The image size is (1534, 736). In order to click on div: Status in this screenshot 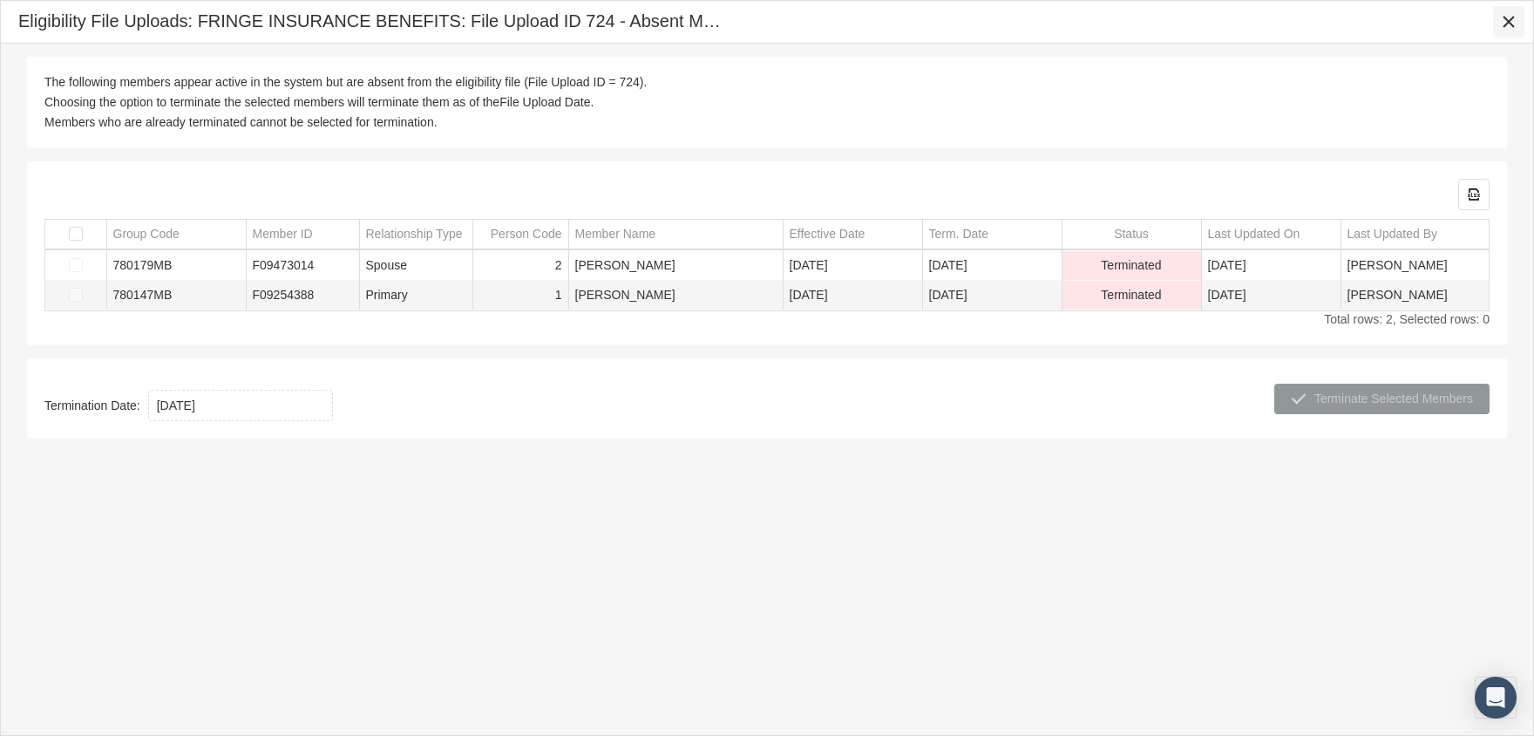, I will do `click(1131, 234)`.